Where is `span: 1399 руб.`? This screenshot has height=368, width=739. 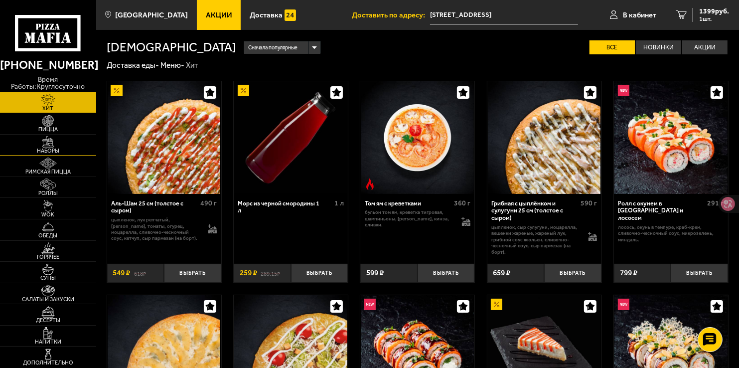 span: 1399 руб. is located at coordinates (714, 11).